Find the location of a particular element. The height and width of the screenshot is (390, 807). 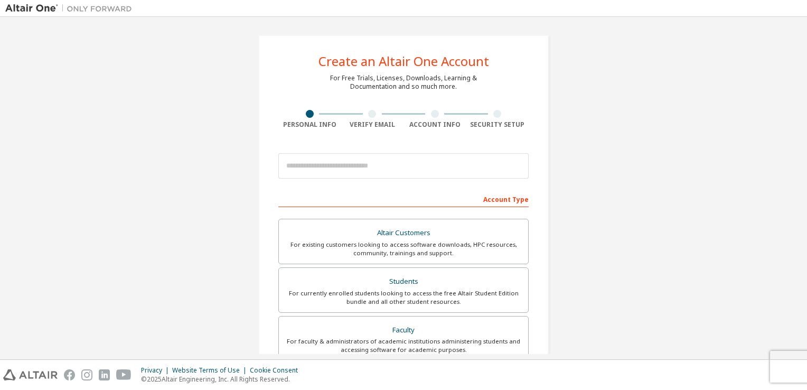

div: Verify Email is located at coordinates (372, 125).